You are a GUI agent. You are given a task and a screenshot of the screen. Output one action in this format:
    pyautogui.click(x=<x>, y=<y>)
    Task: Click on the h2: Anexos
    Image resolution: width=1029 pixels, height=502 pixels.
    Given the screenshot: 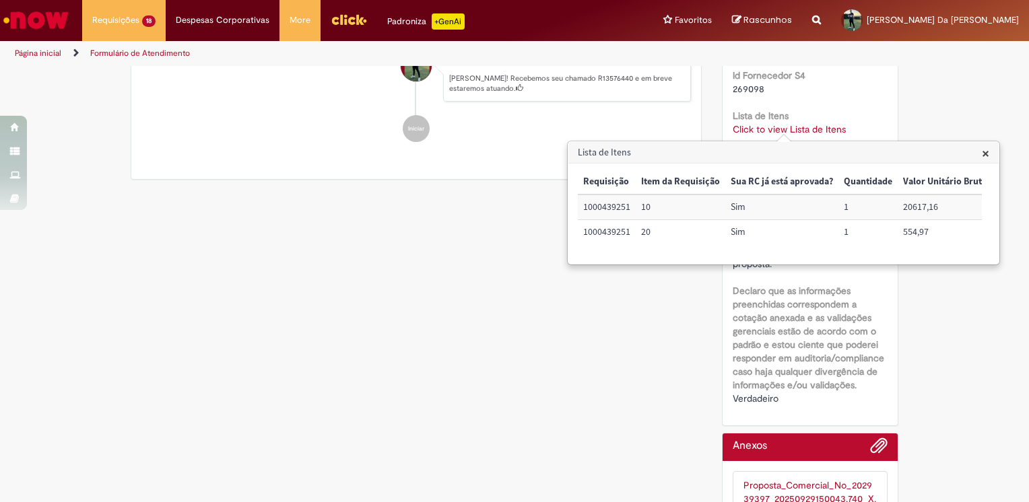 What is the action you would take?
    pyautogui.click(x=749, y=446)
    